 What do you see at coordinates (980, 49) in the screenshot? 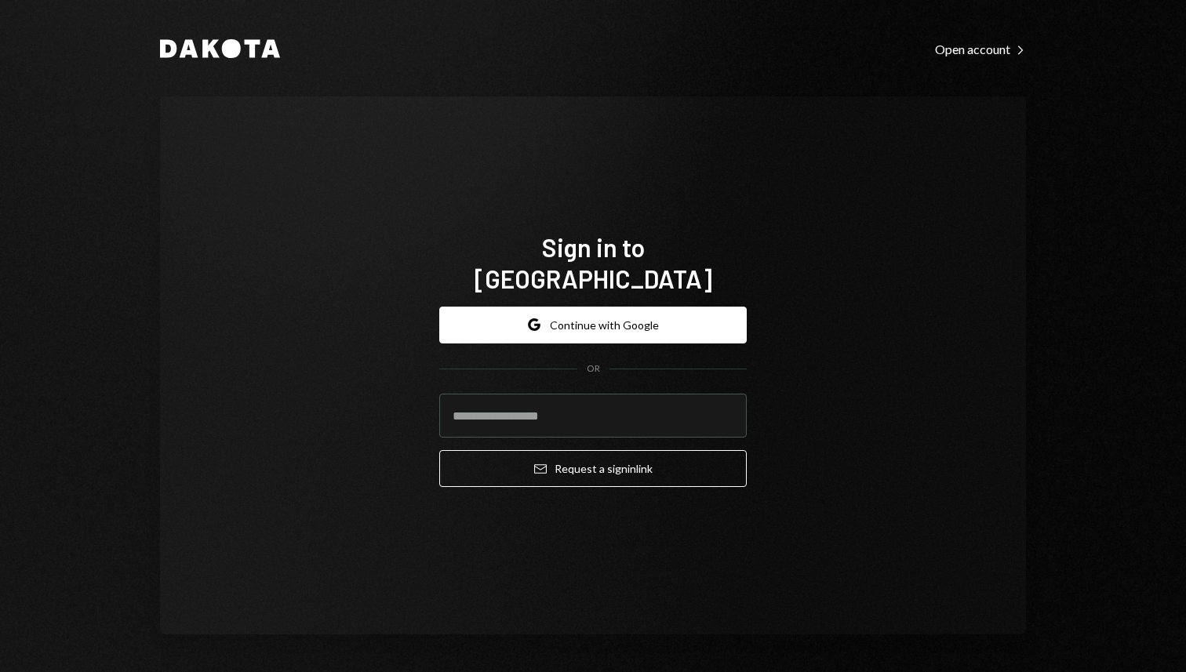
I see `a: Open account` at bounding box center [980, 49].